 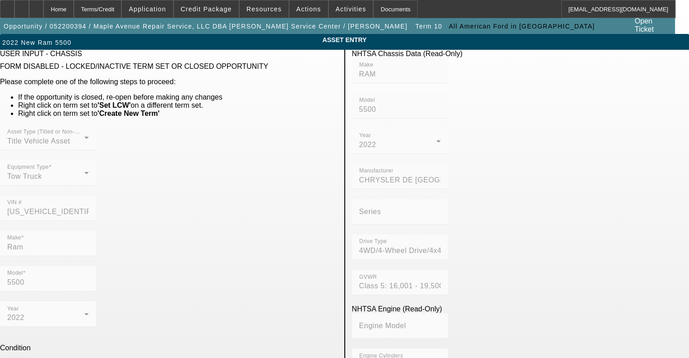 What do you see at coordinates (309, 9) in the screenshot?
I see `button: Actions` at bounding box center [309, 9].